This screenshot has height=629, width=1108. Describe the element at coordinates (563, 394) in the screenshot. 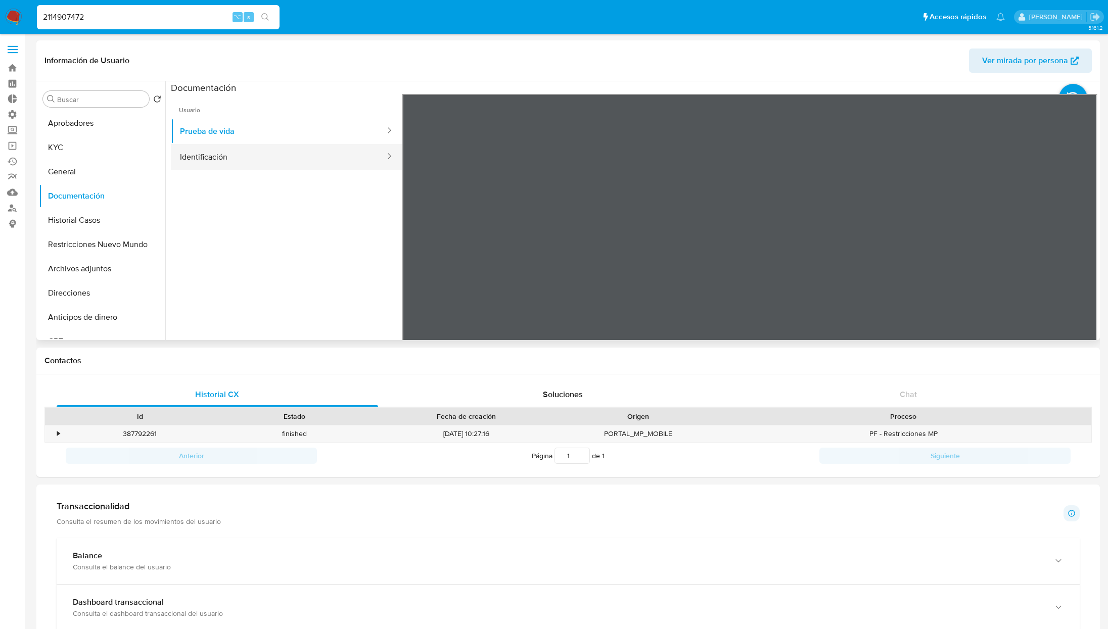

I see `span: Soluciones` at that location.